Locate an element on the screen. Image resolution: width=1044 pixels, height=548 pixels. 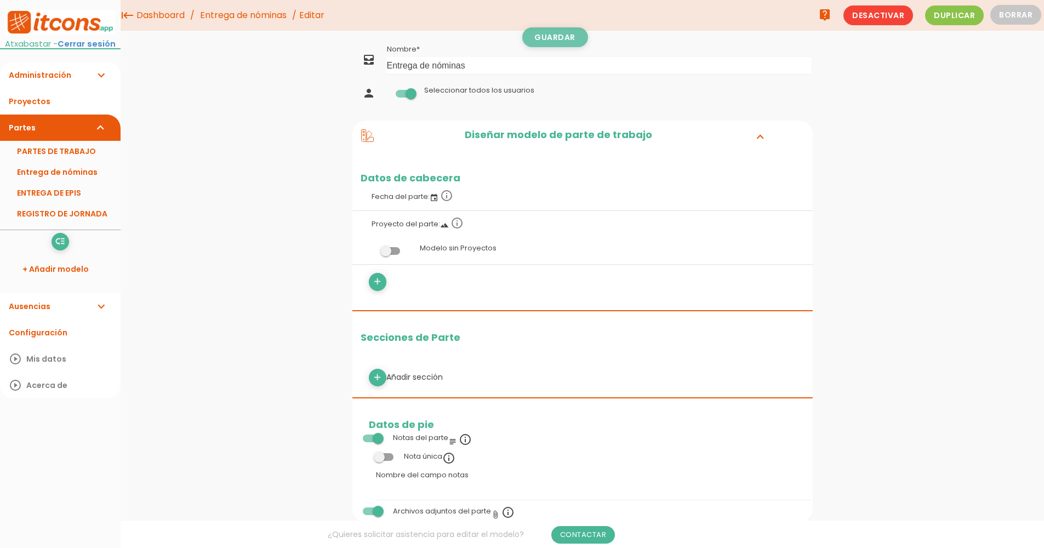
i: person is located at coordinates (369, 93).